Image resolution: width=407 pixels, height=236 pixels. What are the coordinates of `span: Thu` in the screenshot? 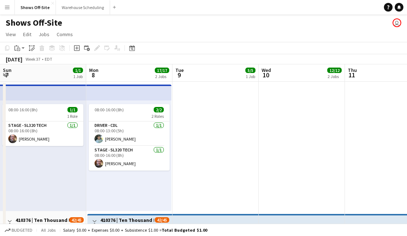 It's located at (352, 70).